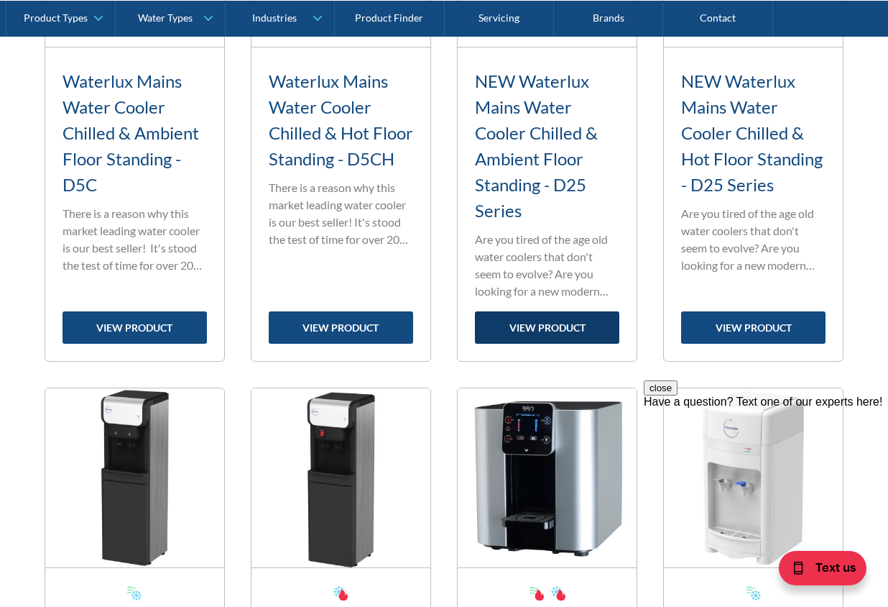 This screenshot has height=607, width=888. I want to click on div: Water Types, so click(165, 17).